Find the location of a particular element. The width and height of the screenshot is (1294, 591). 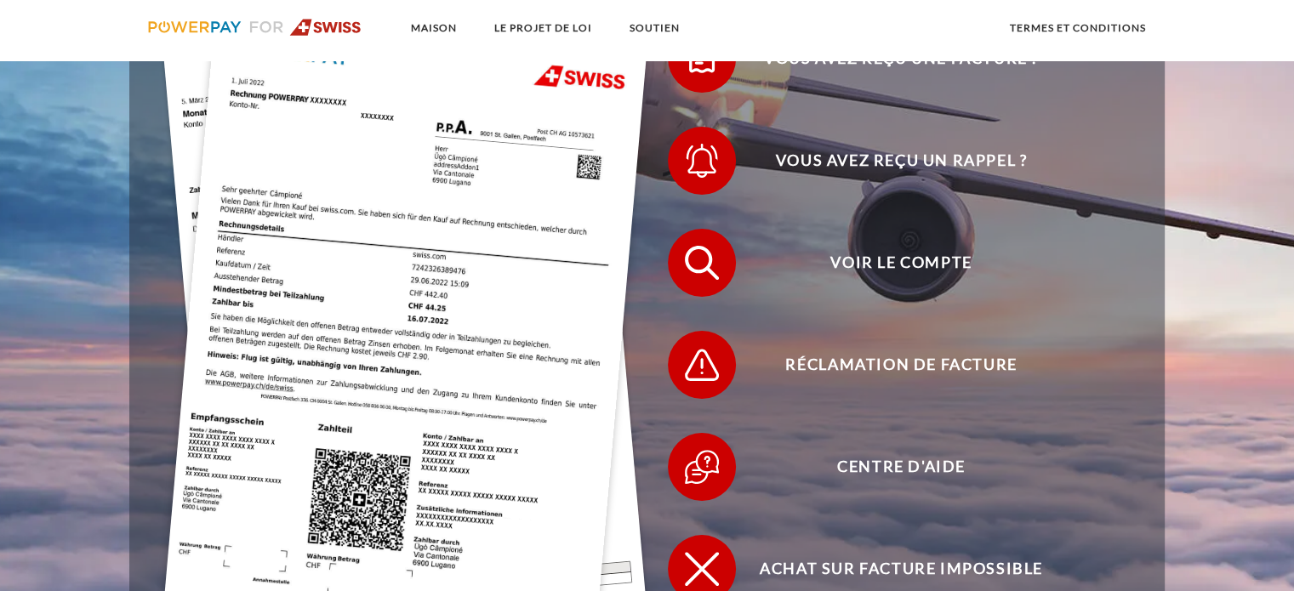

a: termes et conditions is located at coordinates (1078, 28).